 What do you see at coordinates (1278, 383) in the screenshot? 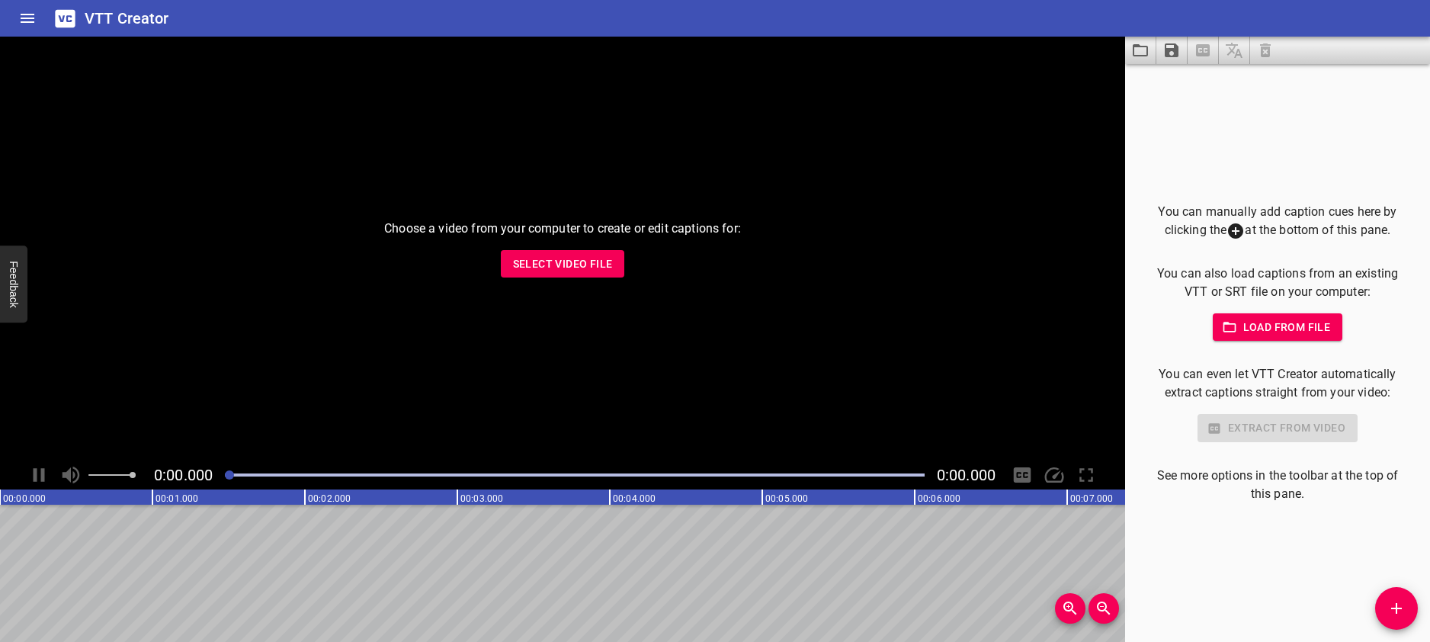
I see `p: You can even let VTT Creator automatically extract captions straight from your video:` at bounding box center [1278, 383].